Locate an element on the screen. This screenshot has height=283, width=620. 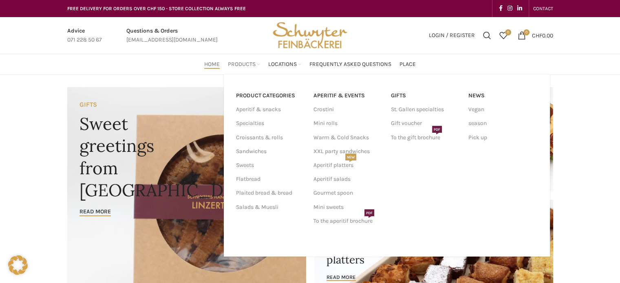
a: 0 is located at coordinates (503, 35).